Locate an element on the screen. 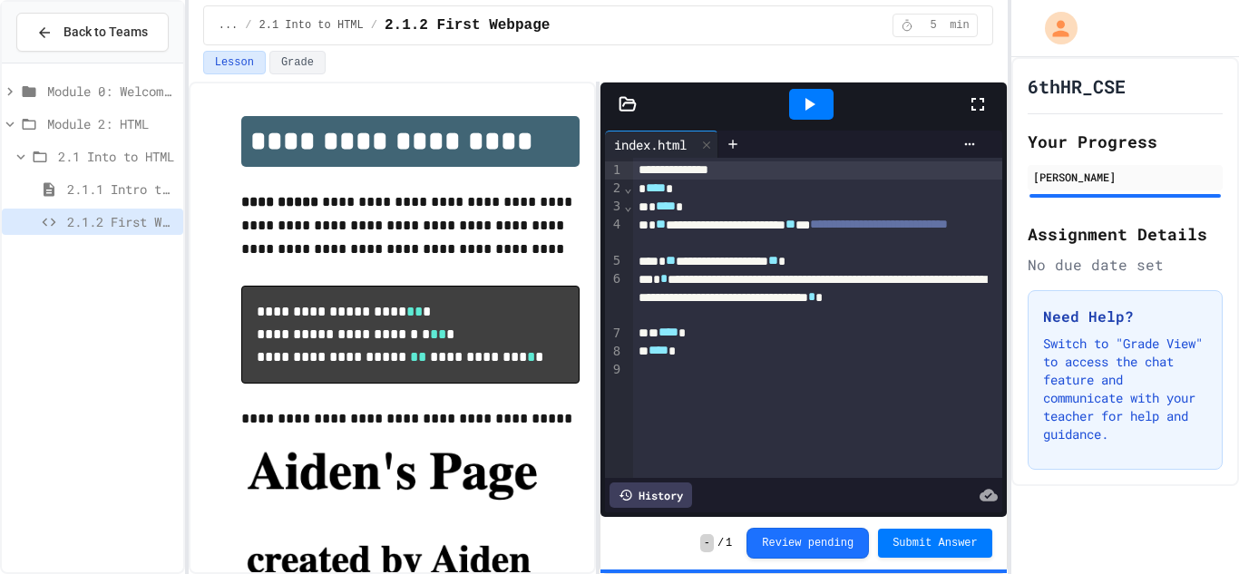 This screenshot has width=1239, height=574. span: Back to Teams is located at coordinates (105, 32).